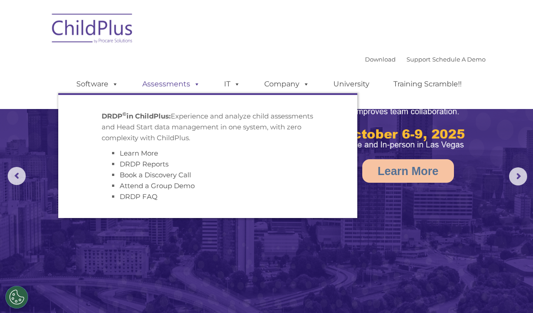 The height and width of the screenshot is (313, 533). I want to click on a: Software, so click(97, 84).